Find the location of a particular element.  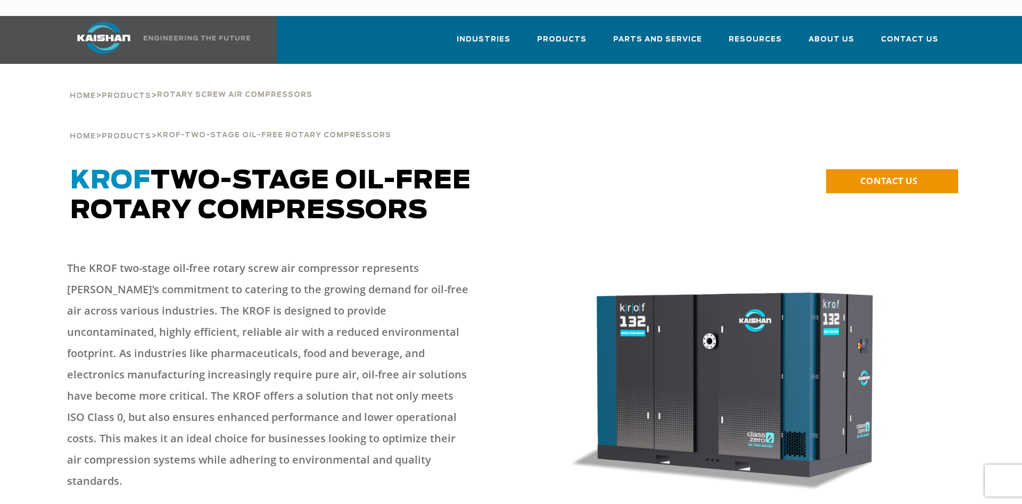

a: CONTACT US is located at coordinates (892, 181).